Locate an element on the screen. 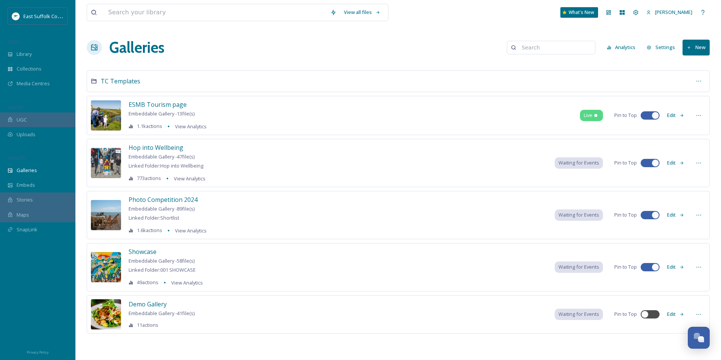 This screenshot has width=721, height=360. span: Stories is located at coordinates (25, 199).